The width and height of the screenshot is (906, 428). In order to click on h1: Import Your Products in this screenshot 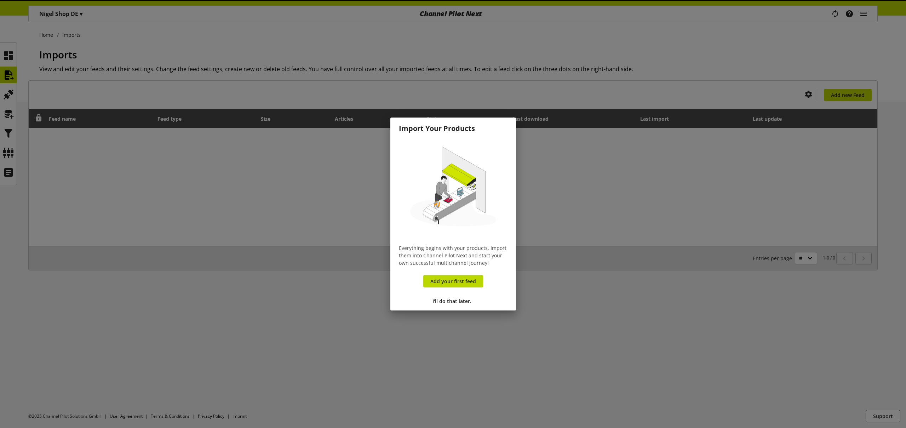, I will do `click(453, 128)`.